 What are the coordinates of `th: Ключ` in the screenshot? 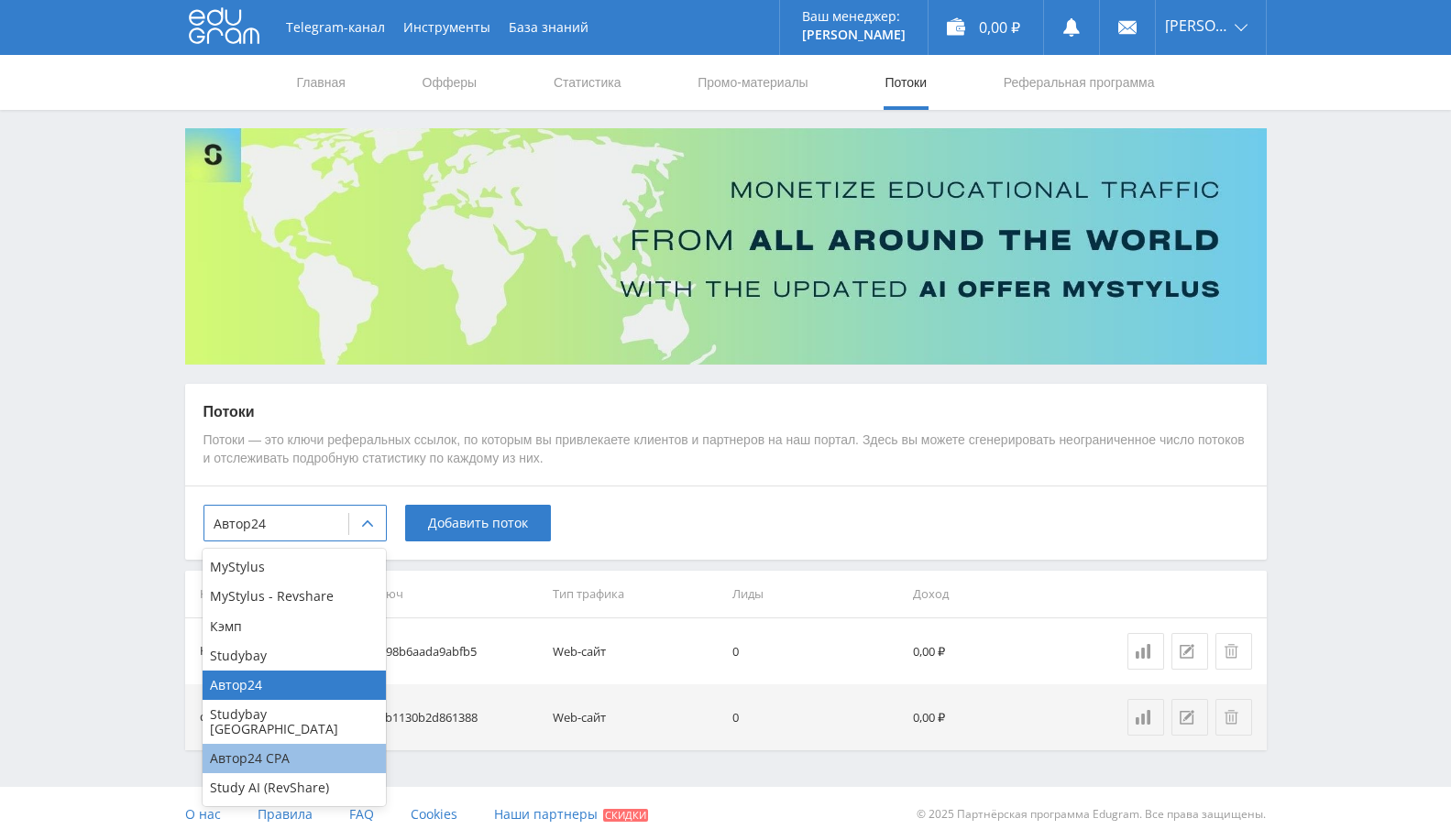 It's located at (454, 594).